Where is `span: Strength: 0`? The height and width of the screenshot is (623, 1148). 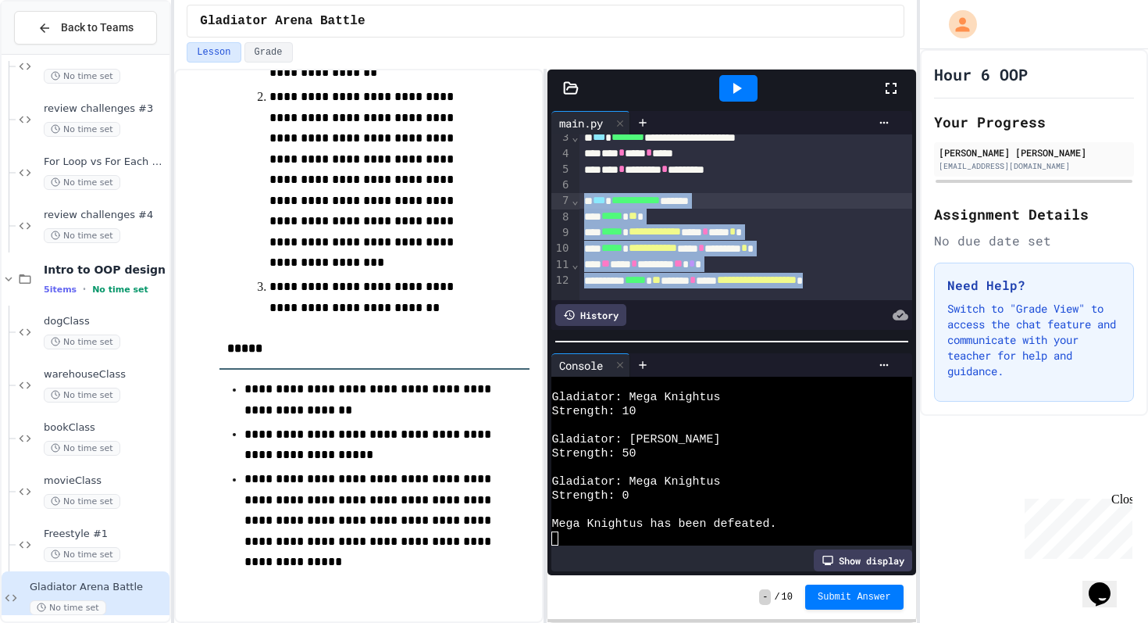
span: Strength: 0 is located at coordinates (590, 496).